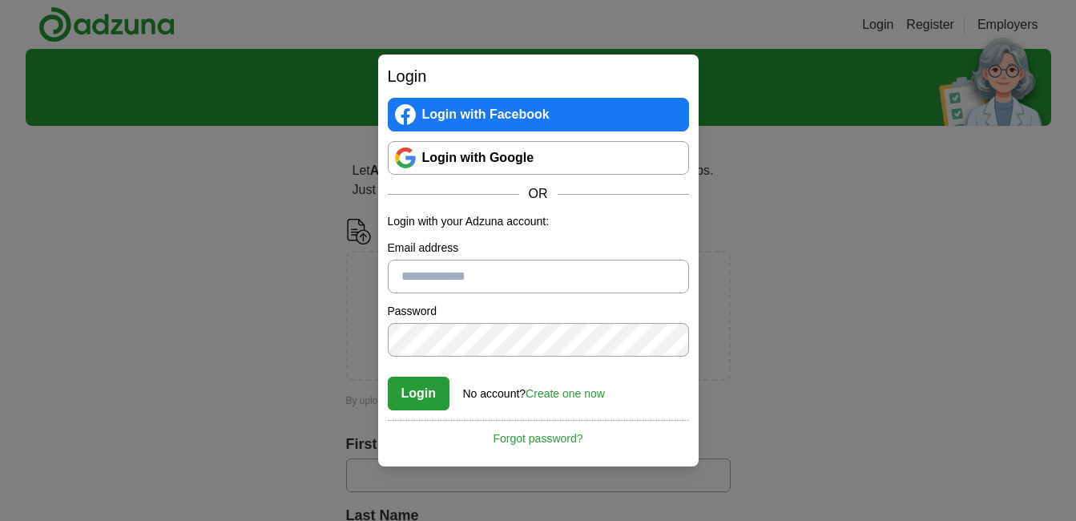 The height and width of the screenshot is (521, 1076). What do you see at coordinates (539, 194) in the screenshot?
I see `span: OR` at bounding box center [539, 194].